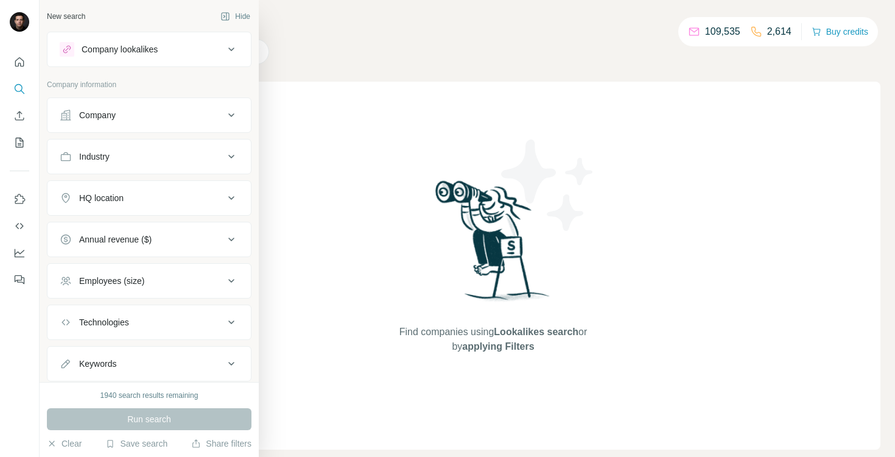 The width and height of the screenshot is (895, 457). What do you see at coordinates (235, 16) in the screenshot?
I see `button: Hide` at bounding box center [235, 16].